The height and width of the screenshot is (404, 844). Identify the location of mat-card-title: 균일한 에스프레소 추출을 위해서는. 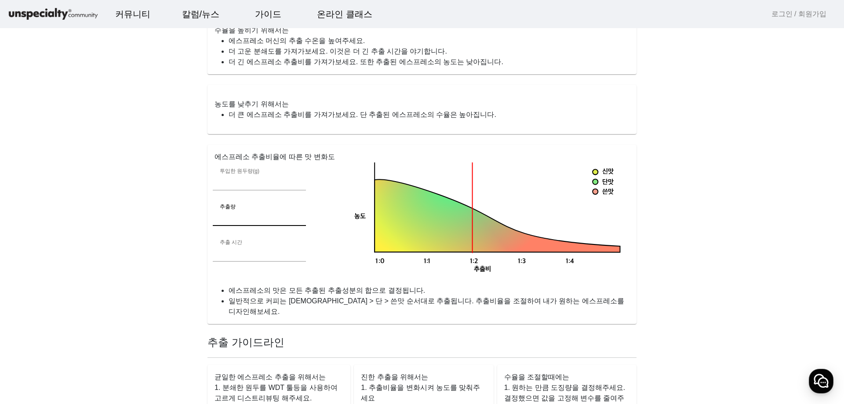
(270, 377).